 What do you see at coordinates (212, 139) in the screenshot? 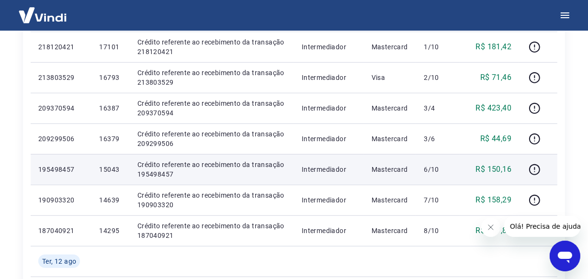
I see `p: Crédito referente ao recebimento da transação 209299506` at bounding box center [212, 139].